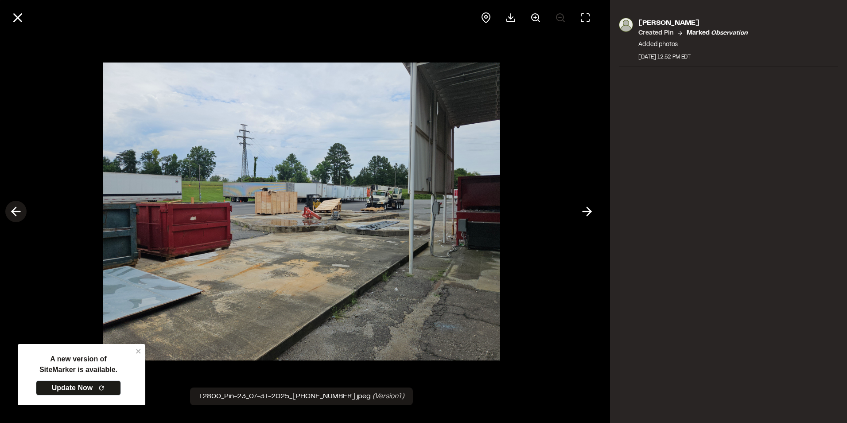 This screenshot has height=423, width=847. What do you see at coordinates (717, 33) in the screenshot?
I see `p: Marked` at bounding box center [717, 33].